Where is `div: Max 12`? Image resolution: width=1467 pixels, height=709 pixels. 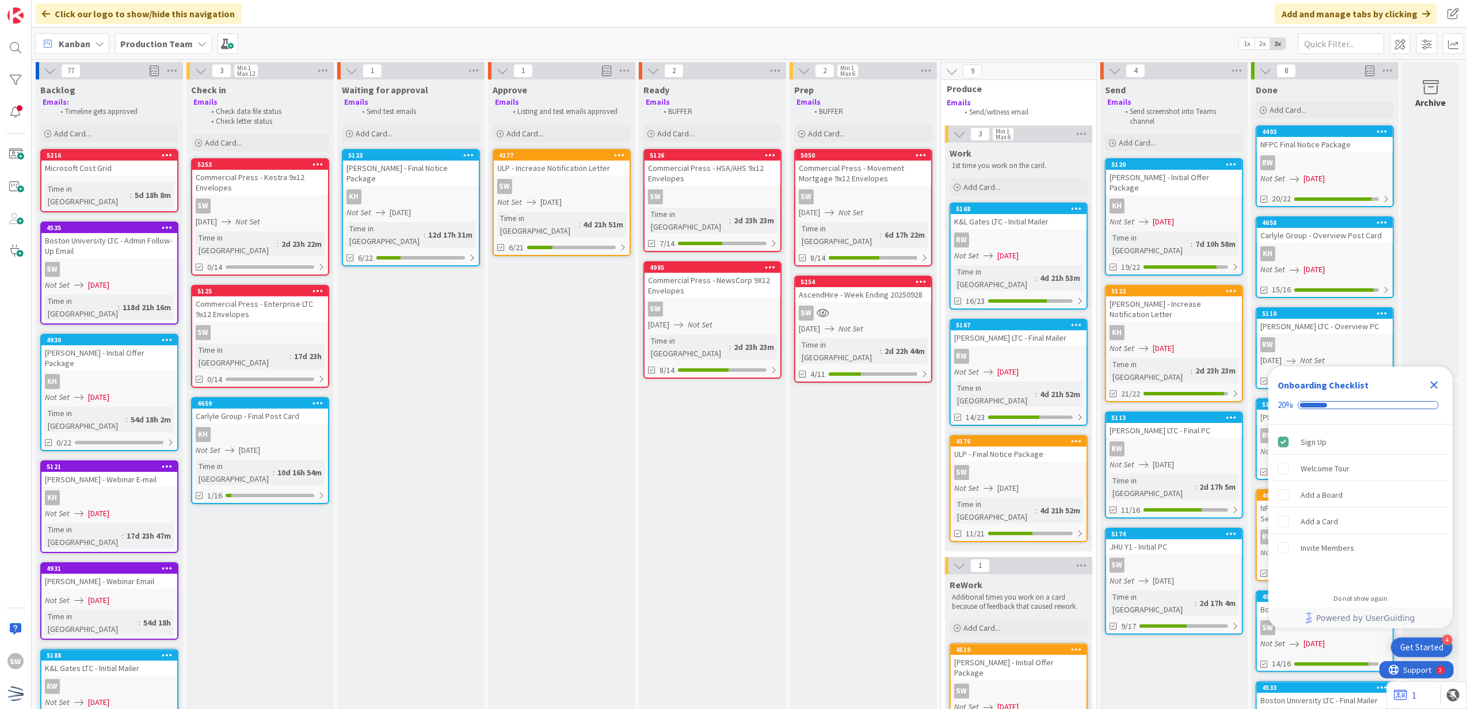
div: Max 12 is located at coordinates (246, 74).